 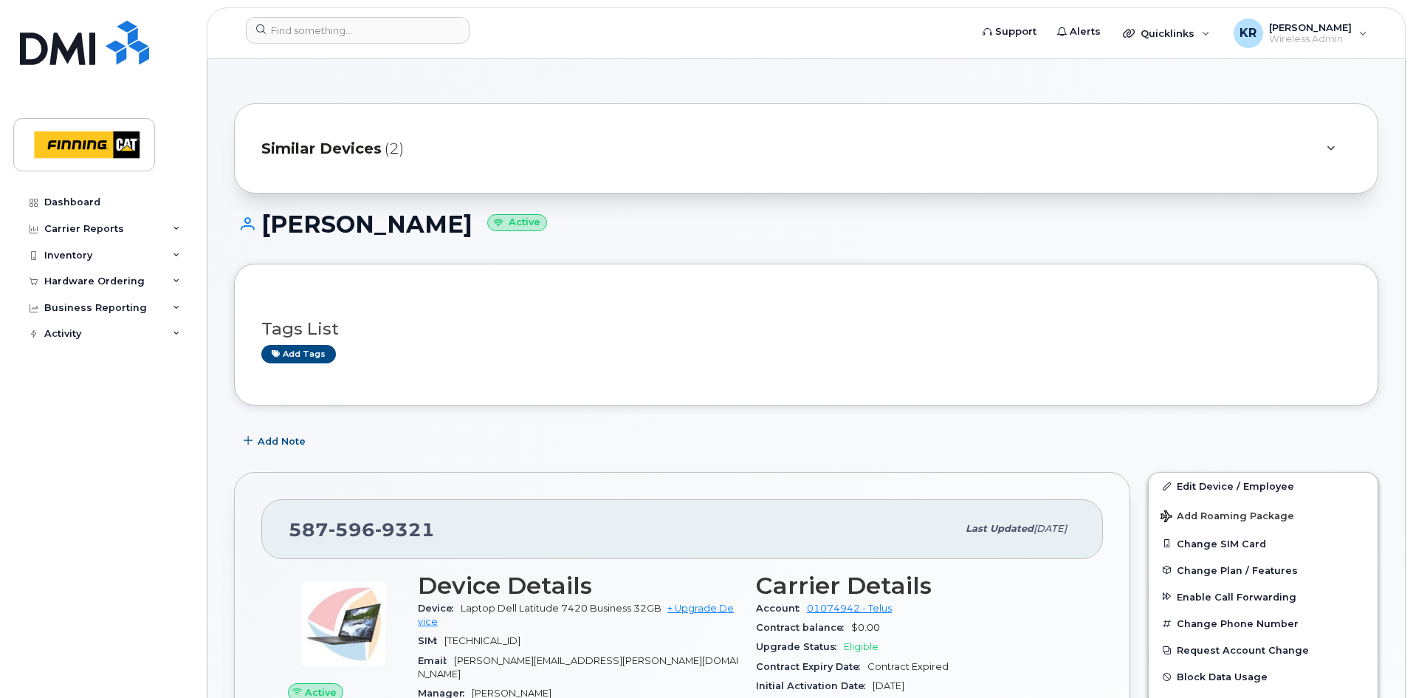 What do you see at coordinates (1237, 596) in the screenshot?
I see `span: Enable Call Forwarding` at bounding box center [1237, 596].